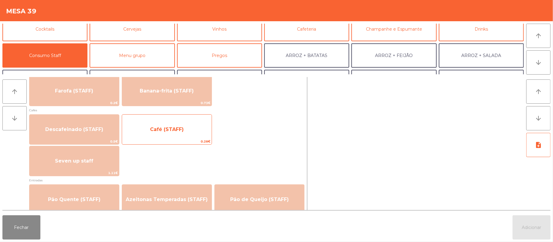 This screenshot has height=242, width=553. I want to click on span: Seven up staff, so click(74, 161).